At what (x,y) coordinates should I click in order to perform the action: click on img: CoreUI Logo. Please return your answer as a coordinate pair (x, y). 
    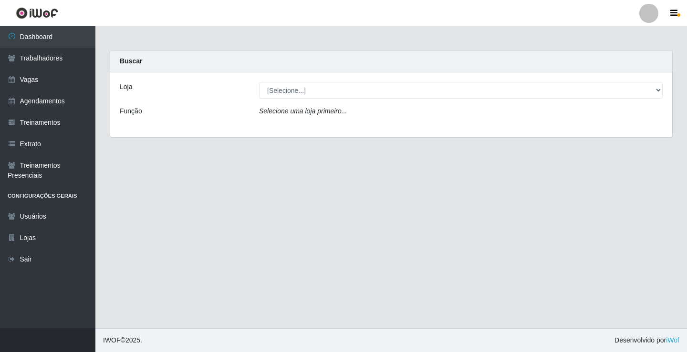
    Looking at the image, I should click on (37, 13).